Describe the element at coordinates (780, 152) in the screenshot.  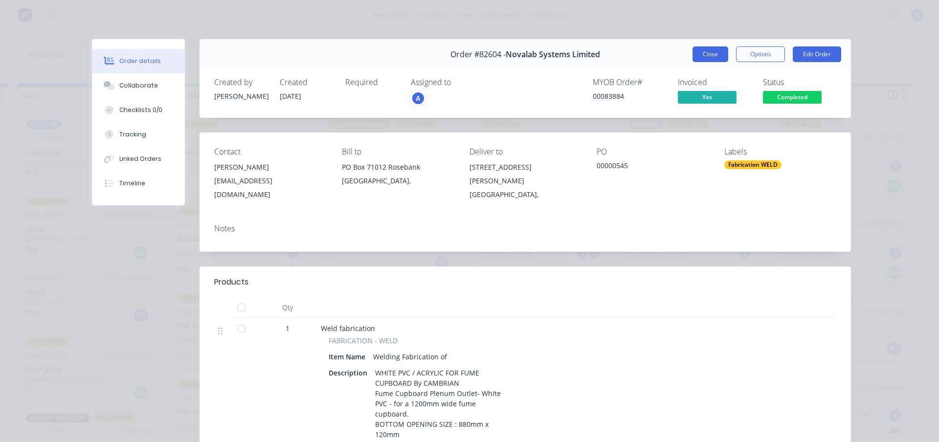
I see `div: Labels` at that location.